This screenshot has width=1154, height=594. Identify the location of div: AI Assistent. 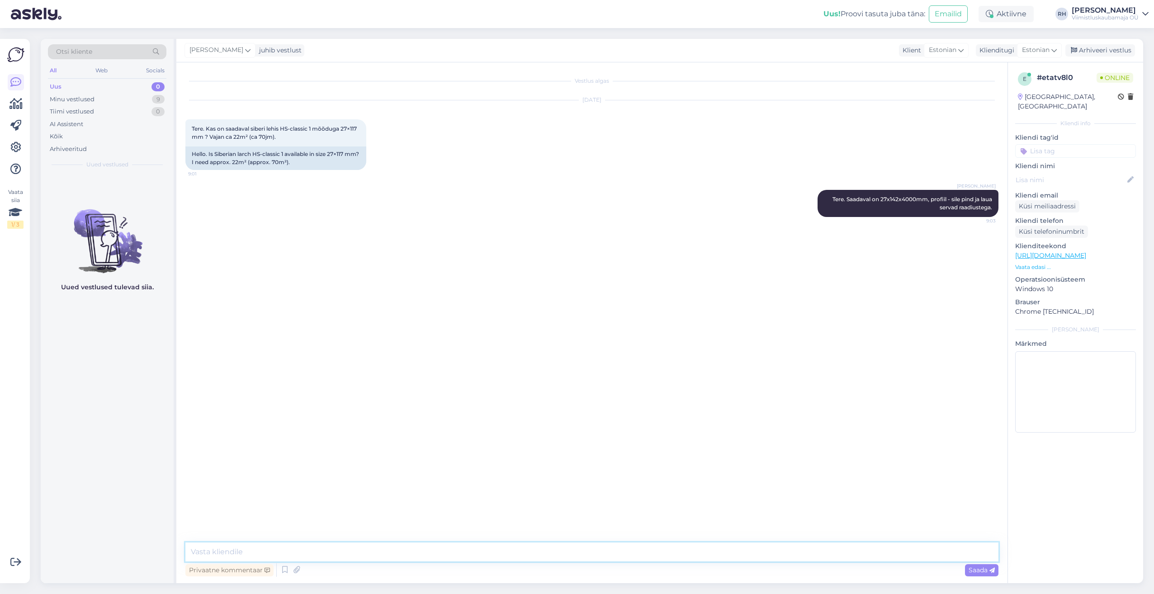
(66, 124).